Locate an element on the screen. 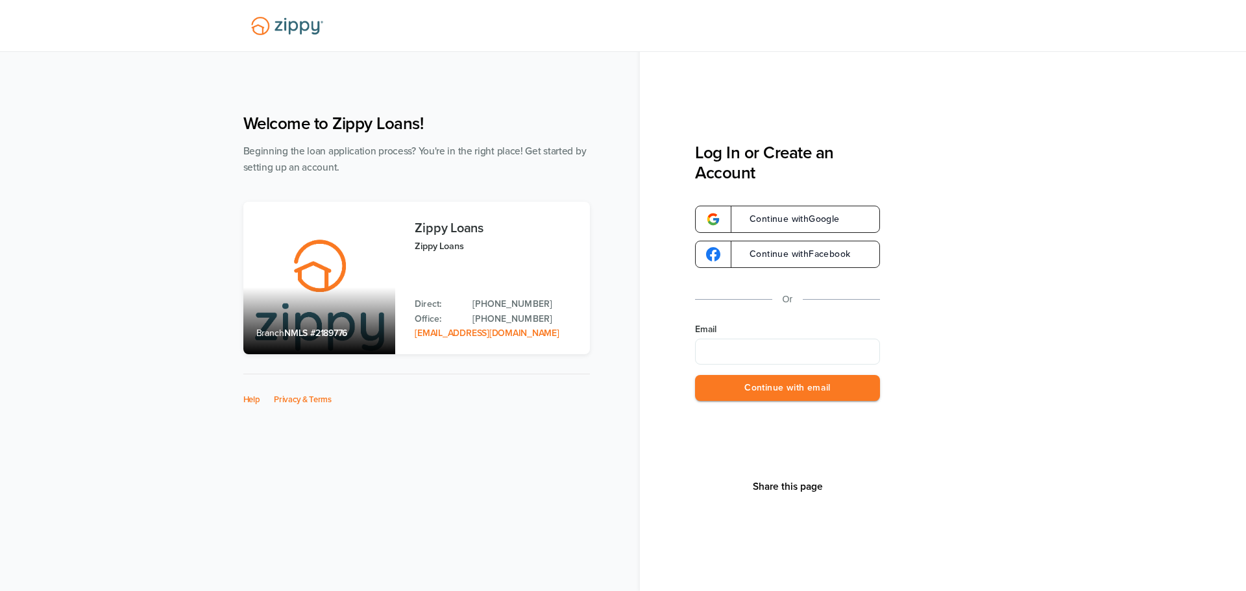  h3: Zippy Loans is located at coordinates (495, 228).